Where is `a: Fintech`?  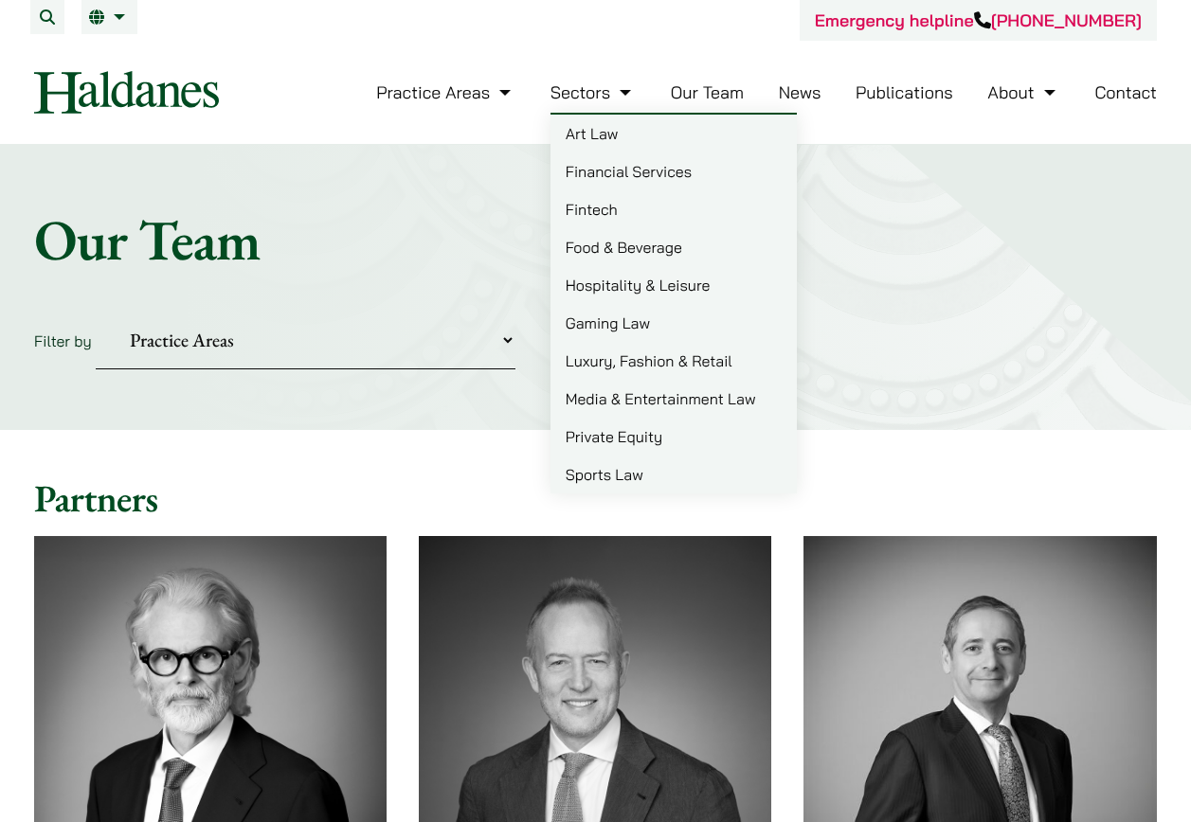
a: Fintech is located at coordinates (674, 209).